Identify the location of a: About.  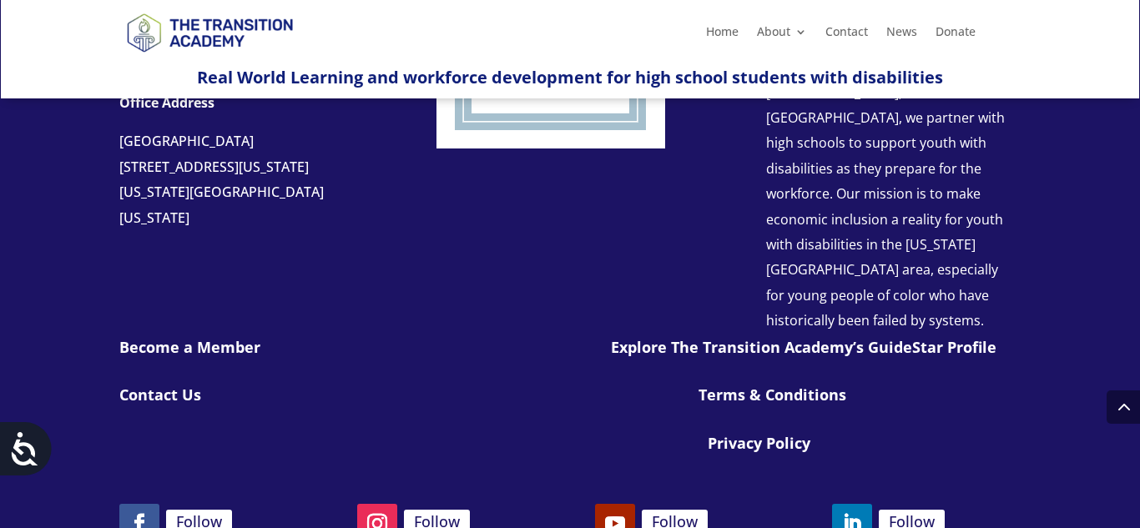
(782, 35).